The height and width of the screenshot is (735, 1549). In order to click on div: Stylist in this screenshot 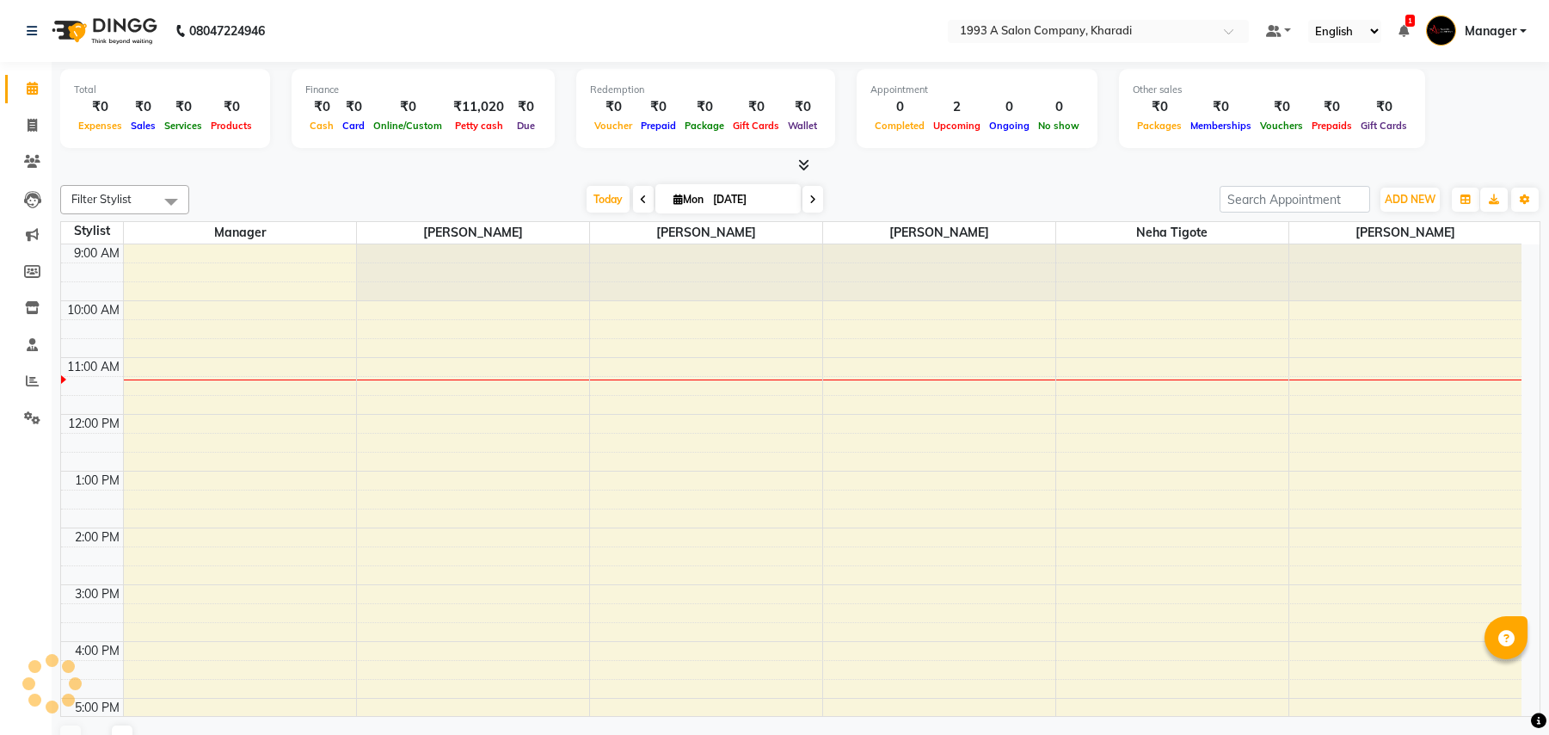, I will do `click(92, 231)`.